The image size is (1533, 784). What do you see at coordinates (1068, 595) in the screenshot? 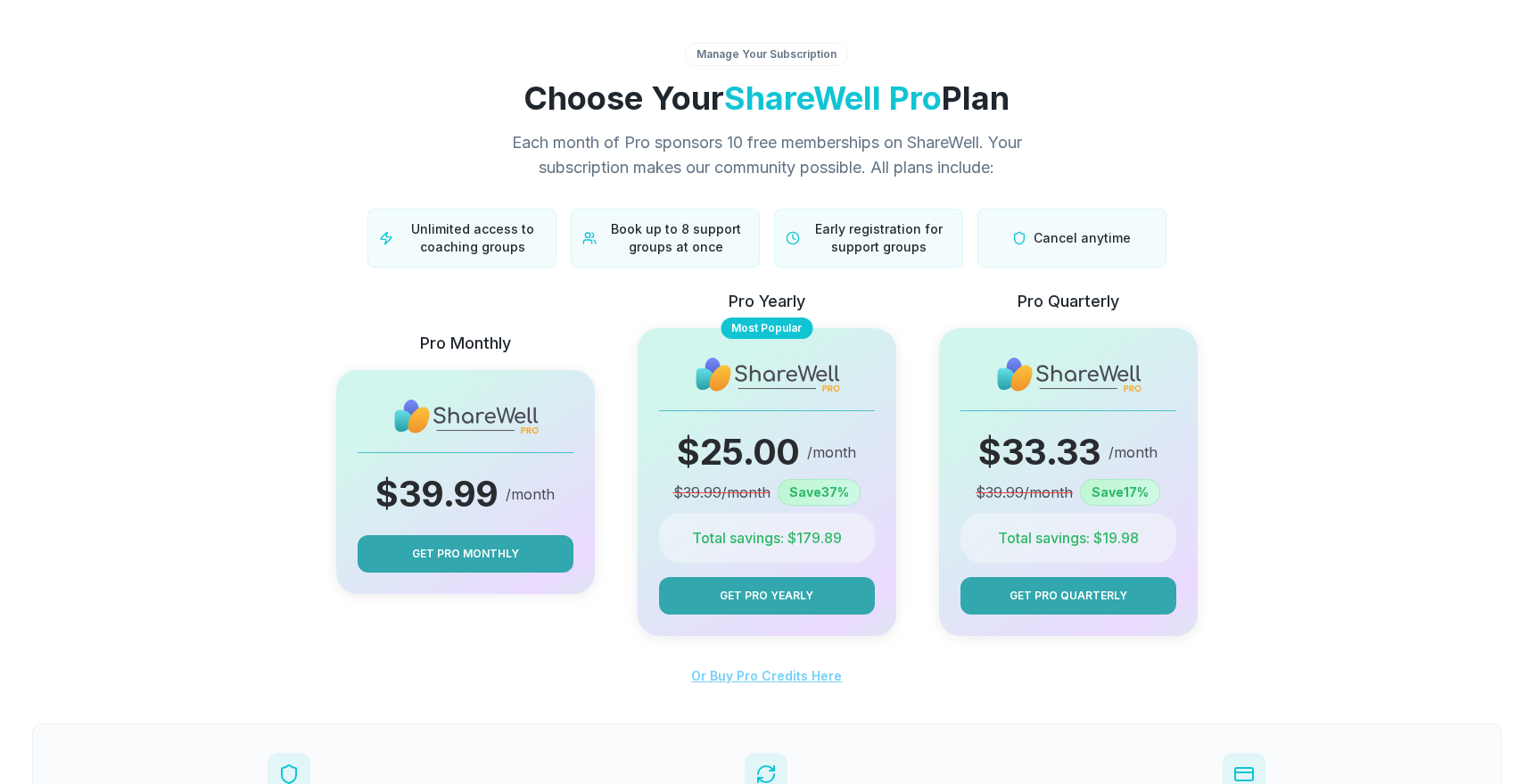
I see `span: Get Pro Quarterly` at bounding box center [1068, 595].